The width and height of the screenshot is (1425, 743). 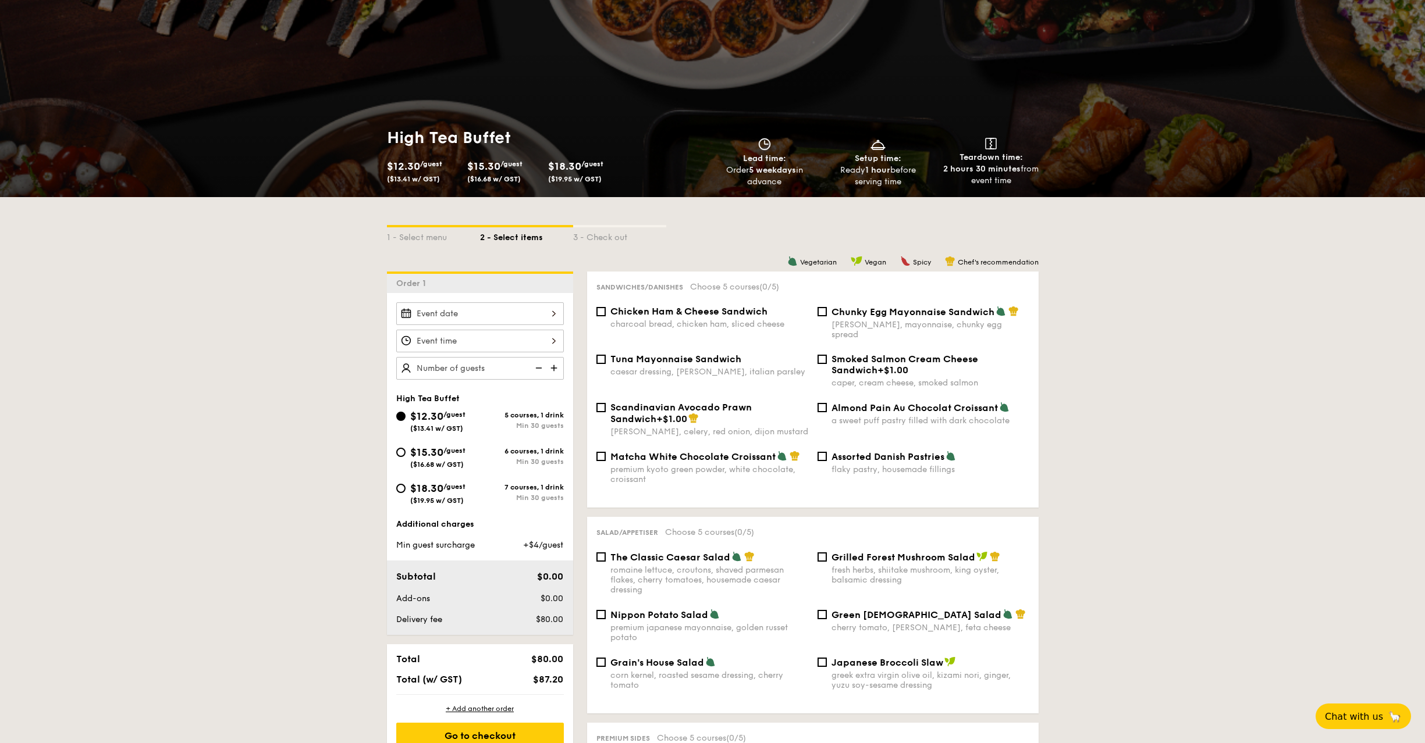 What do you see at coordinates (689, 311) in the screenshot?
I see `span: Chicken Ham & Cheese Sandwich` at bounding box center [689, 311].